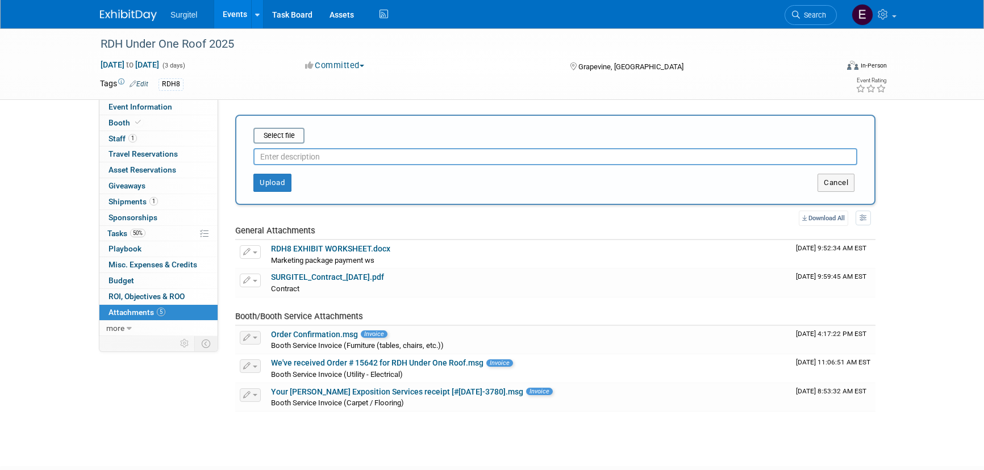 The height and width of the screenshot is (470, 984). Describe the element at coordinates (158, 328) in the screenshot. I see `a: more` at that location.